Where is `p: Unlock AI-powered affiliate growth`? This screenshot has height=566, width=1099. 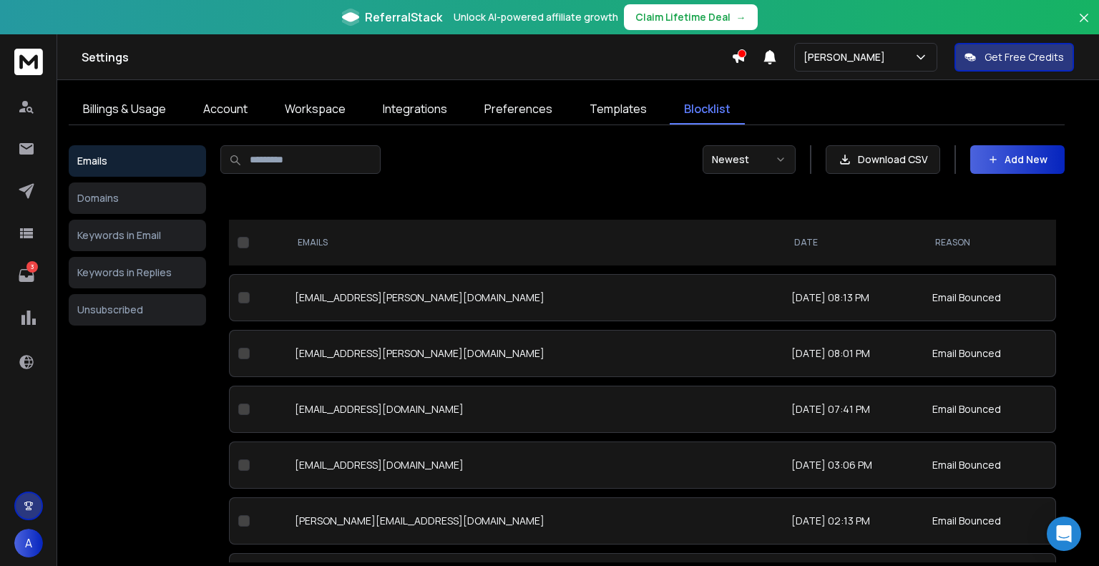 p: Unlock AI-powered affiliate growth is located at coordinates (536, 17).